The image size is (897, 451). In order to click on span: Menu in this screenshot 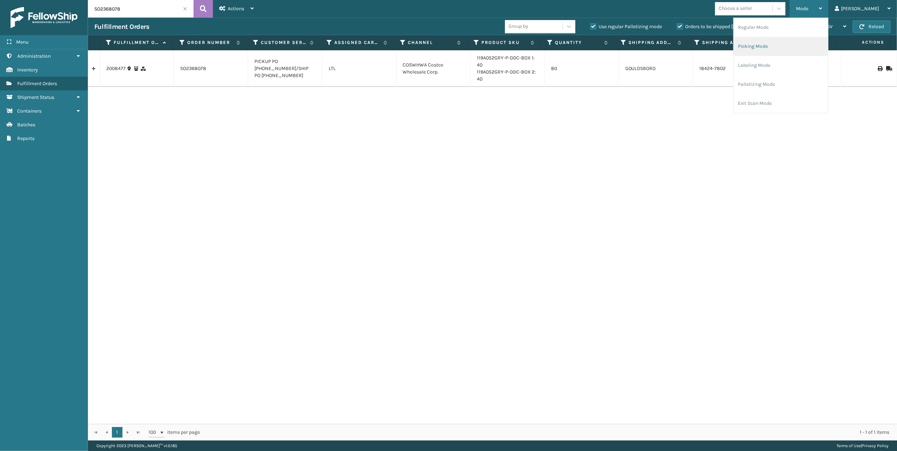, I will do `click(22, 42)`.